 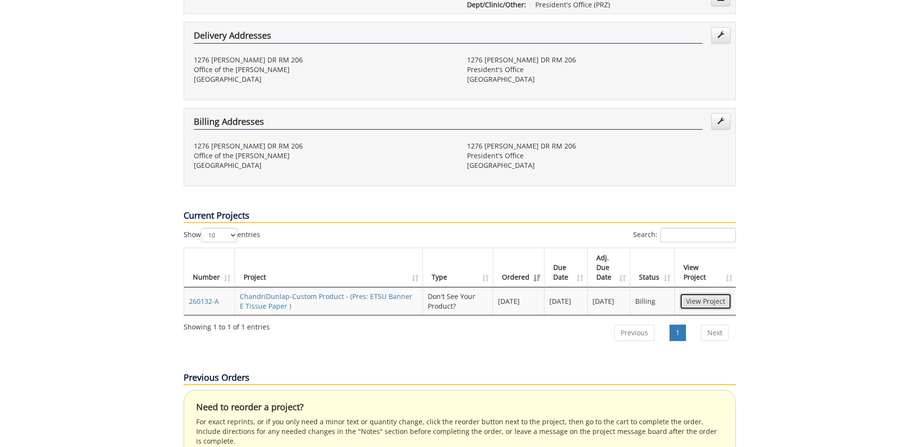 What do you see at coordinates (460, 432) in the screenshot?
I see `p: For exact reprints, or if you only need a minor text or quantity change, click the reorder button...` at bounding box center [460, 432].